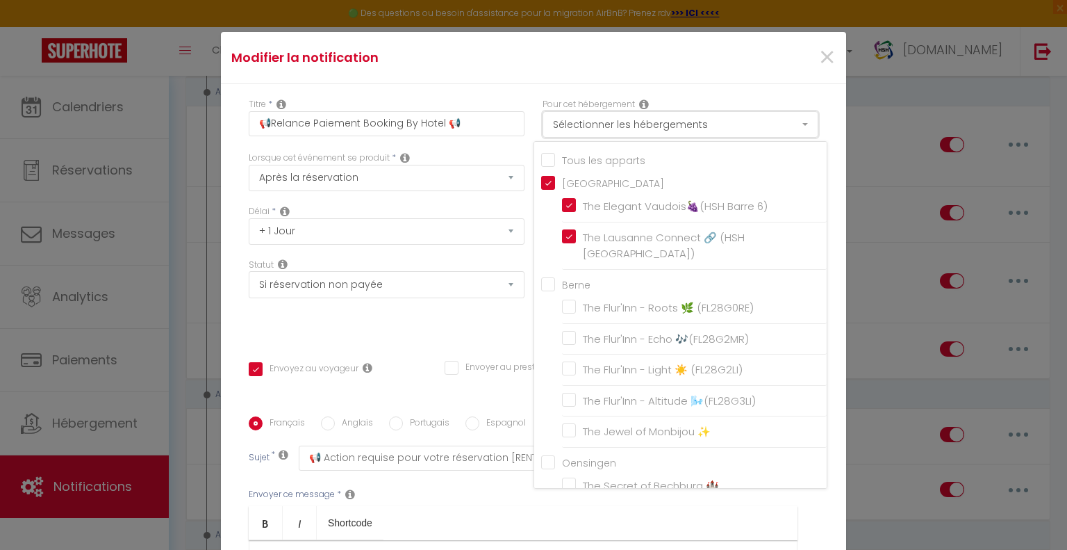 This screenshot has width=1067, height=550. Describe the element at coordinates (261, 265) in the screenshot. I see `label: Statut` at that location.